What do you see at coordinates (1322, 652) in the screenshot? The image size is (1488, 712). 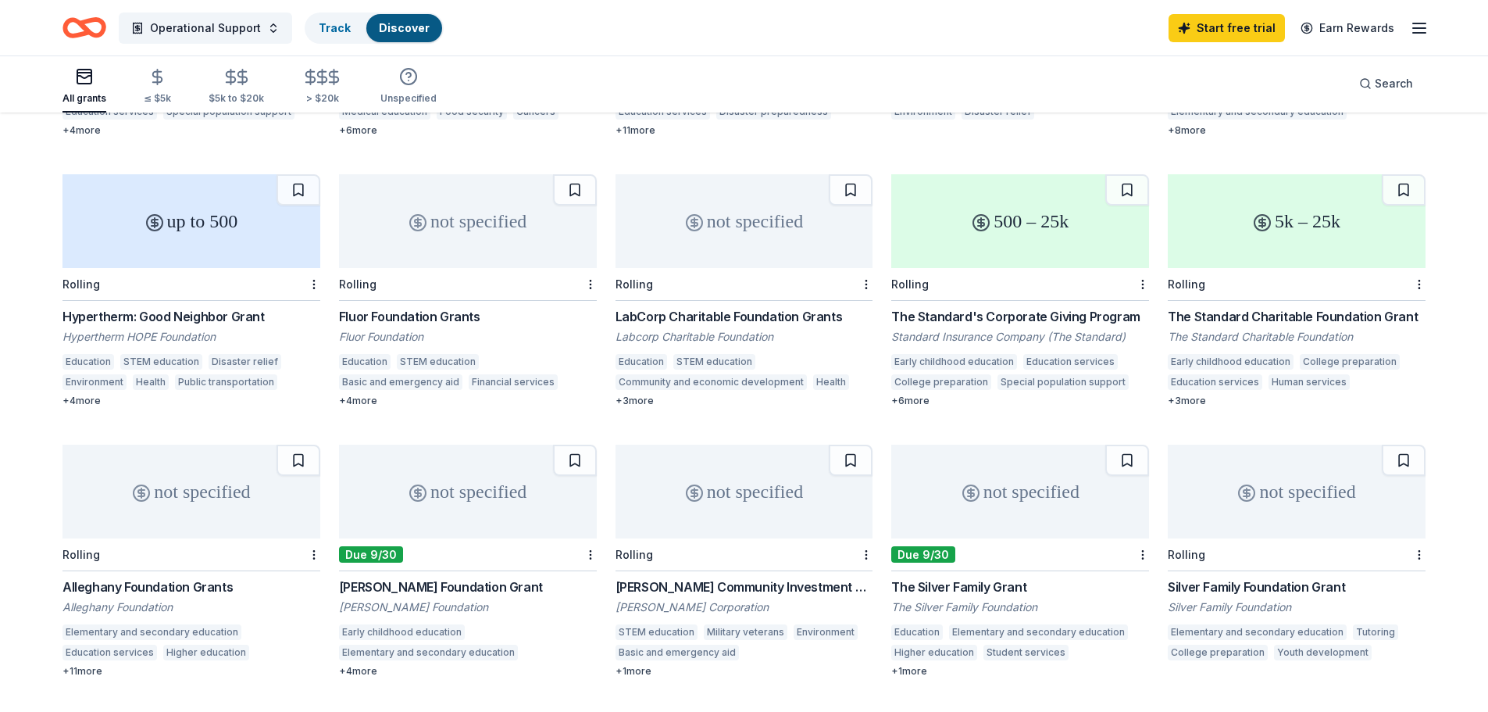 I see `div: Youth development` at bounding box center [1322, 652].